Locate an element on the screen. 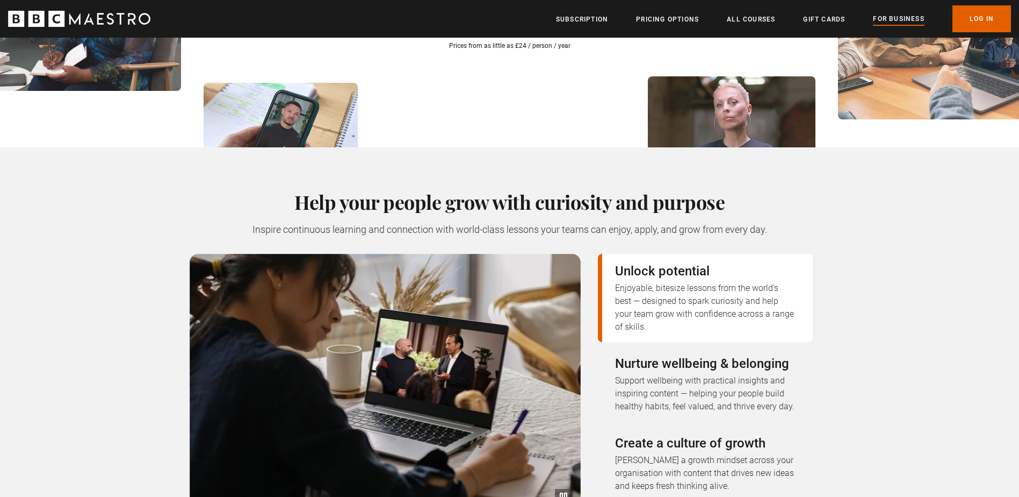 The width and height of the screenshot is (1019, 497). a: Pricing Options is located at coordinates (667, 19).